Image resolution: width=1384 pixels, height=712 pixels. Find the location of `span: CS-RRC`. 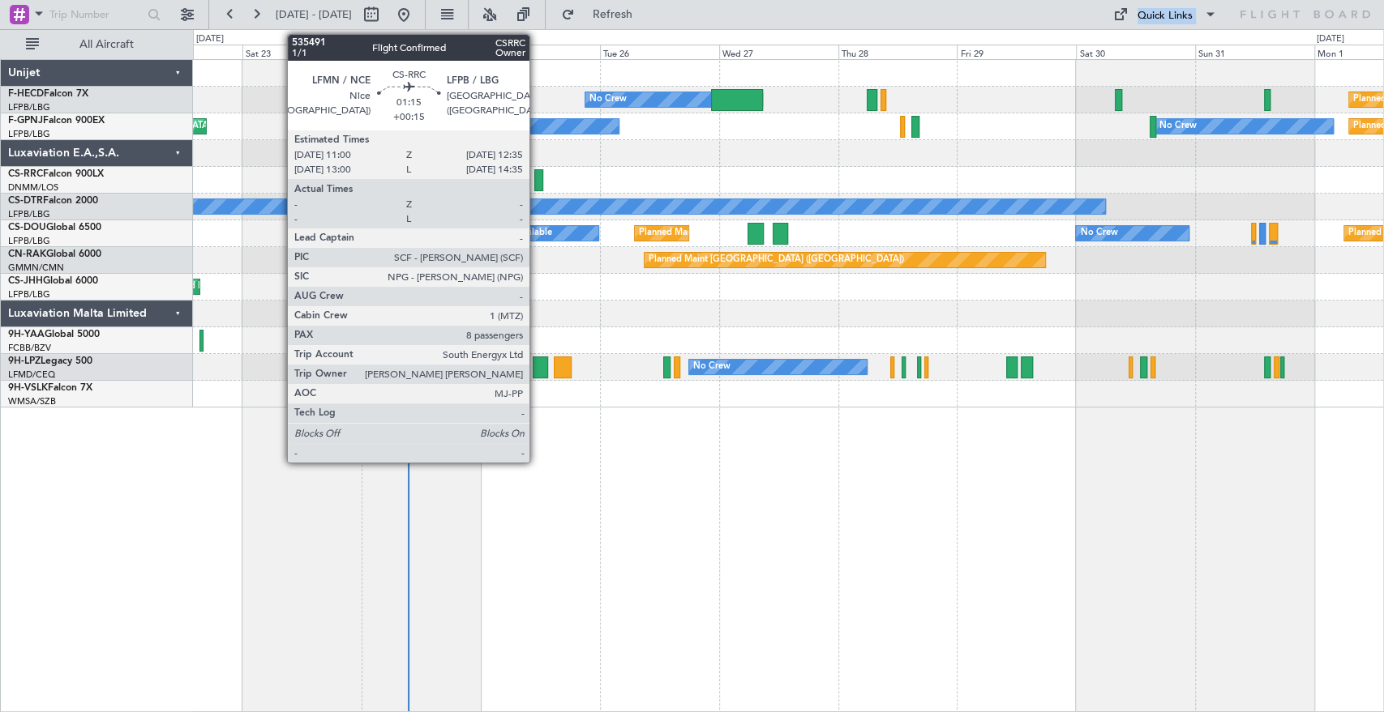

span: CS-RRC is located at coordinates (25, 174).